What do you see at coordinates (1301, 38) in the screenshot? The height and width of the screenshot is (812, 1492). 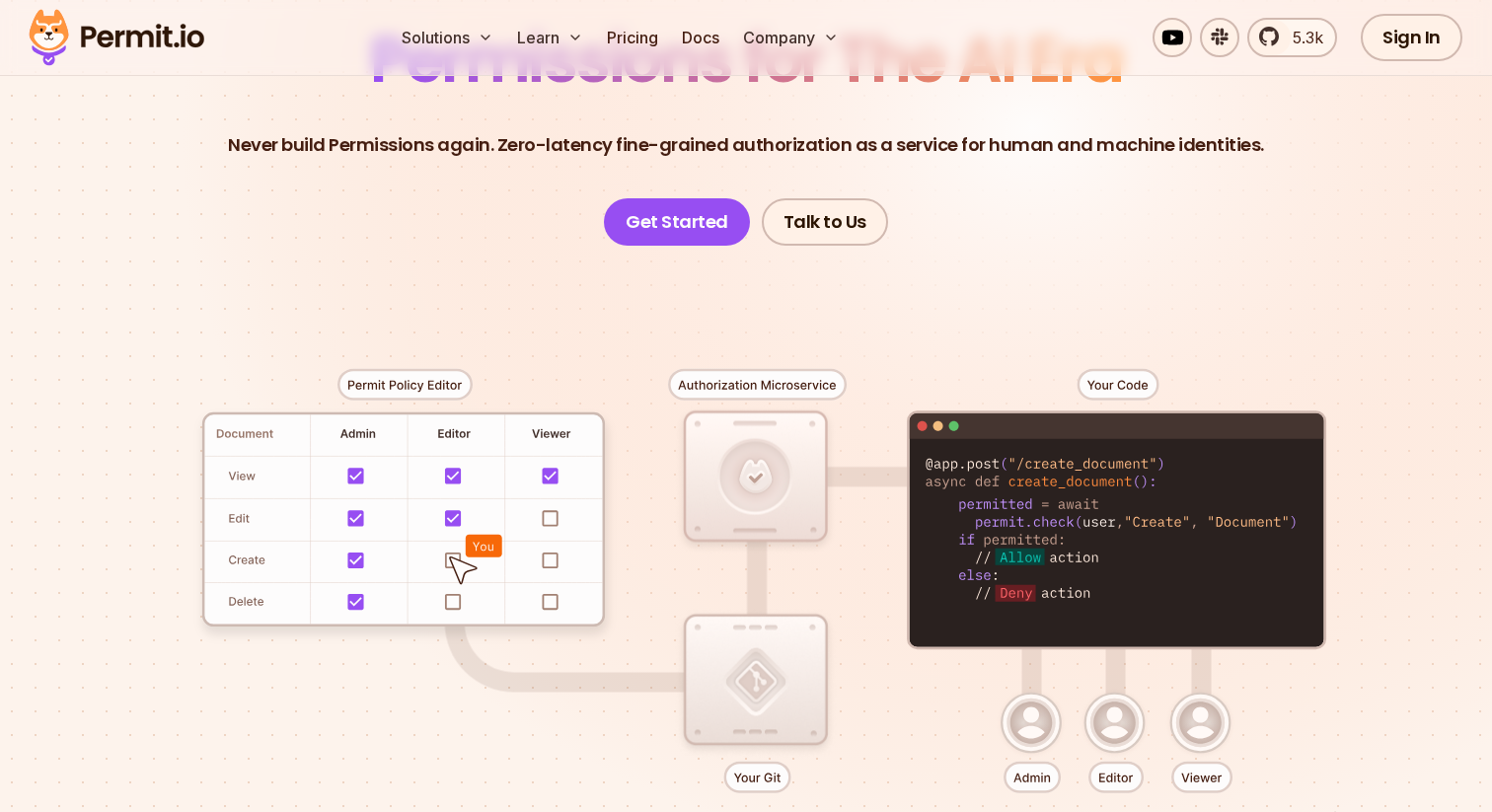 I see `span: 5.3k` at bounding box center [1301, 38].